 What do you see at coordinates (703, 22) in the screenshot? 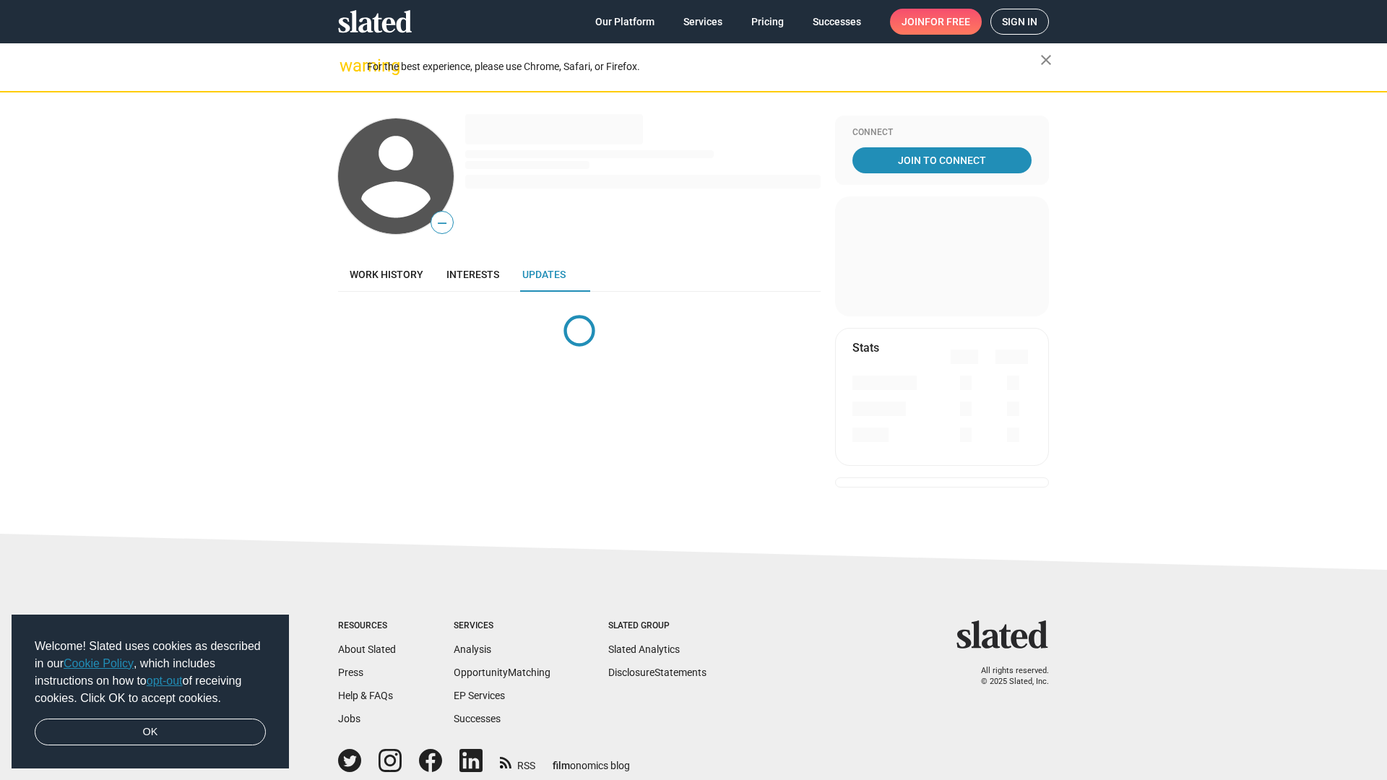
I see `a: Services` at bounding box center [703, 22].